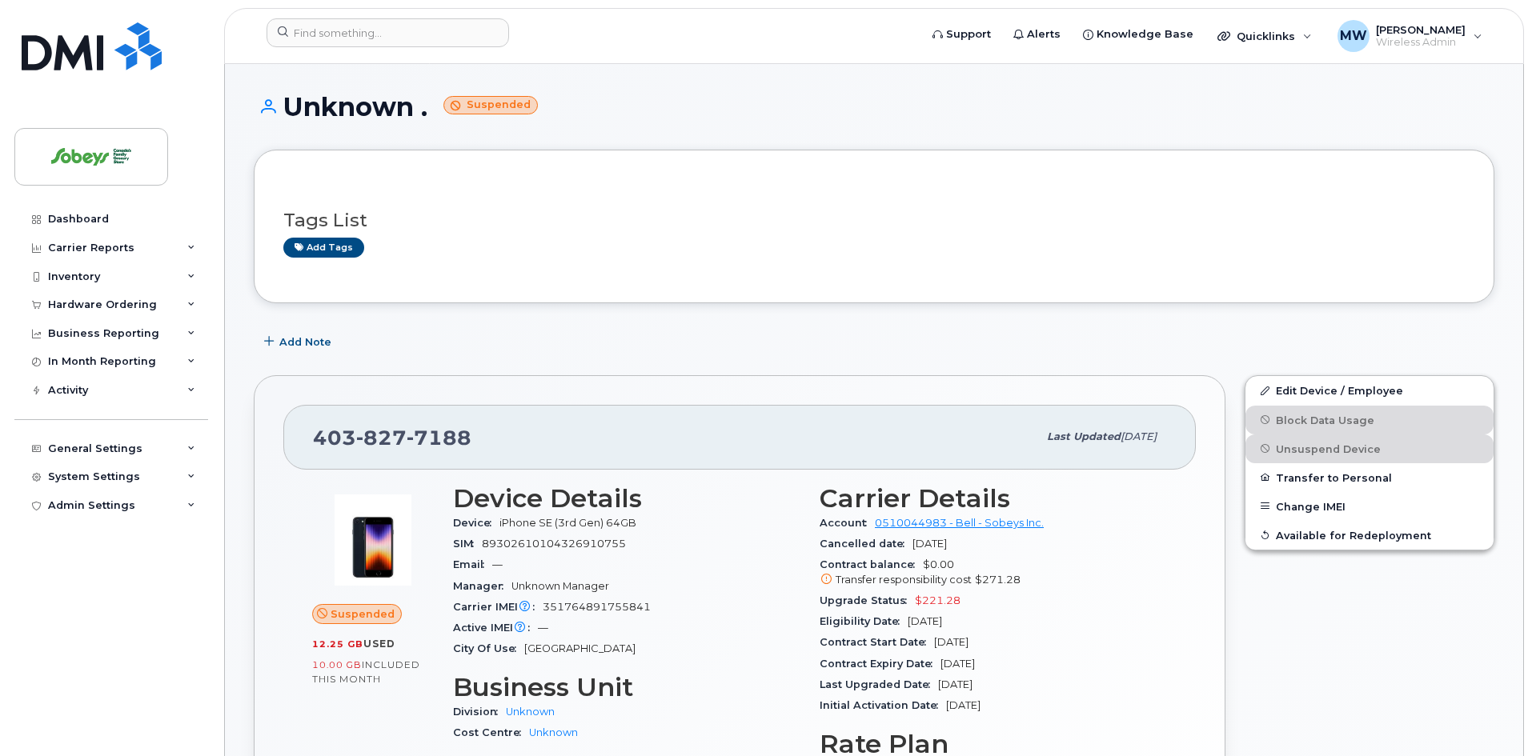 This screenshot has width=1532, height=756. Describe the element at coordinates (323, 247) in the screenshot. I see `a: Add tags` at that location.